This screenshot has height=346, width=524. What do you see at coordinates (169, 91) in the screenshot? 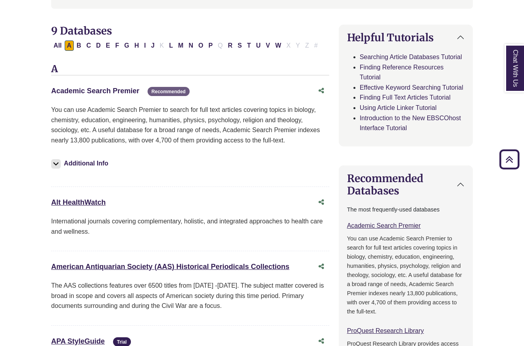
I see `span: Recommended` at bounding box center [169, 91].